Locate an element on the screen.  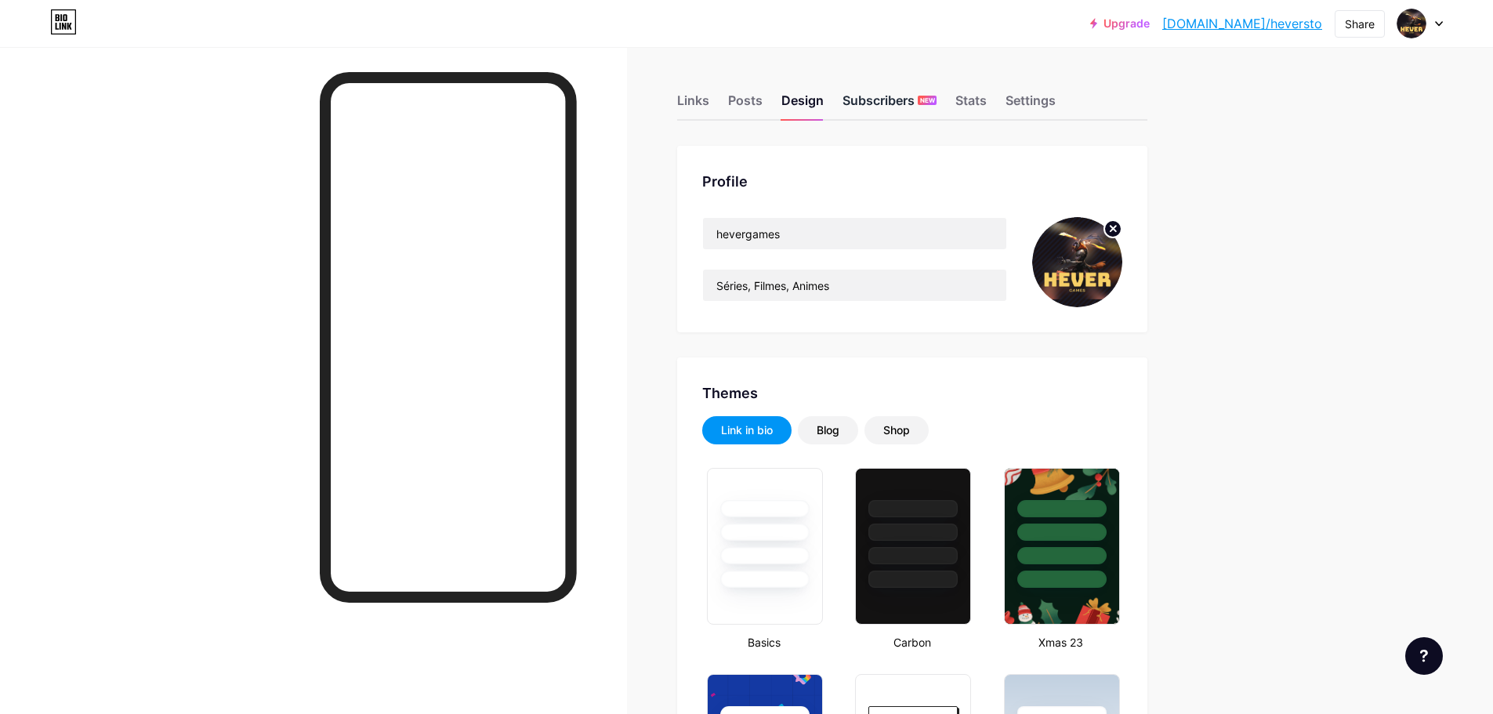
div: Links is located at coordinates (693, 105).